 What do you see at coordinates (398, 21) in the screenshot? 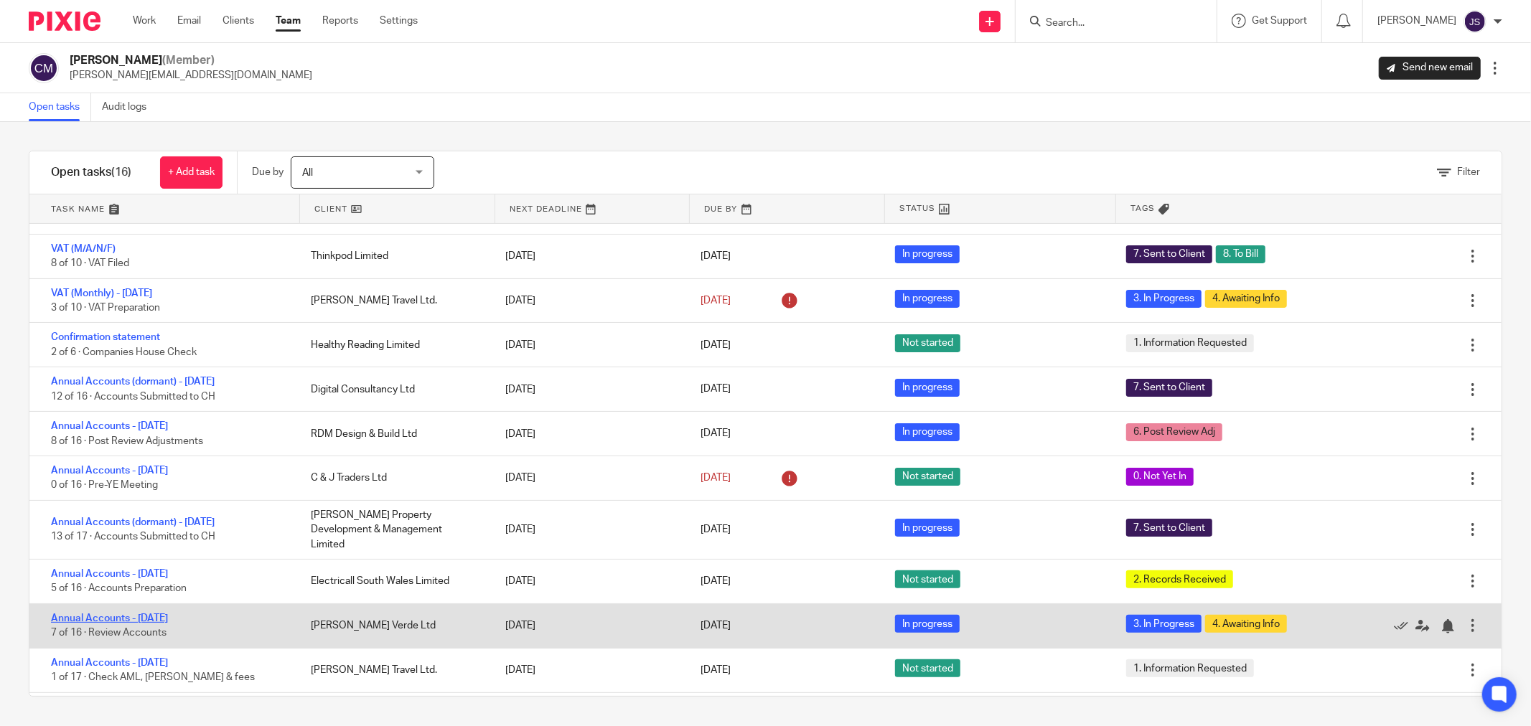
I see `a: Settings` at bounding box center [398, 21].